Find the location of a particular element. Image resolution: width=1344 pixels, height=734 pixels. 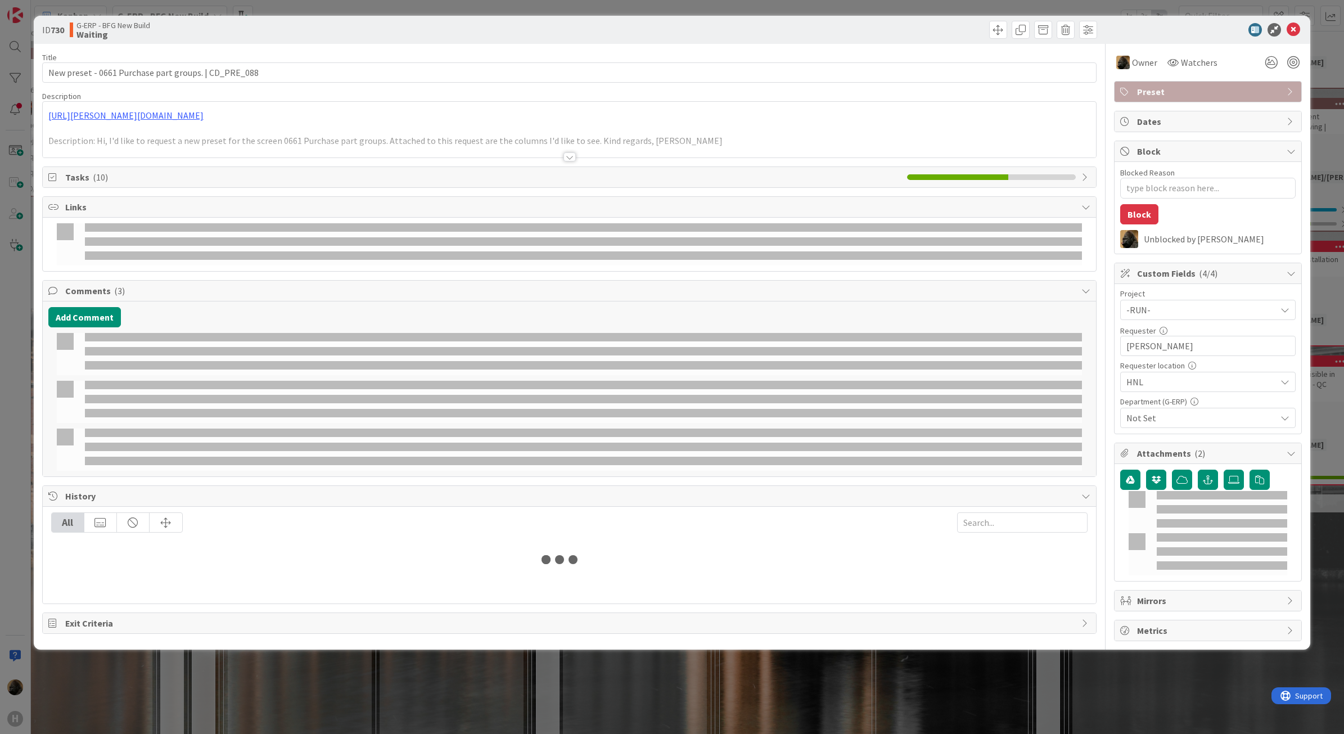

span: G-ERP - BFG New Build is located at coordinates (113, 25).